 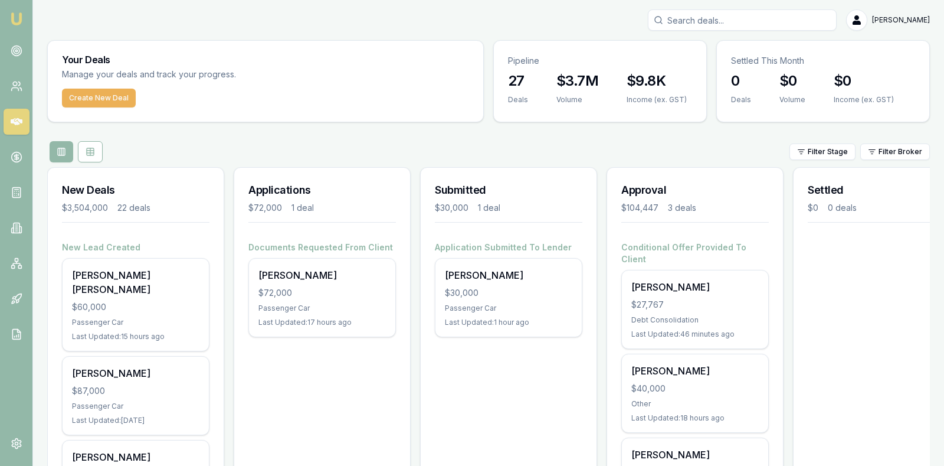 I want to click on div: Last Updated: 17 hours ago, so click(x=322, y=322).